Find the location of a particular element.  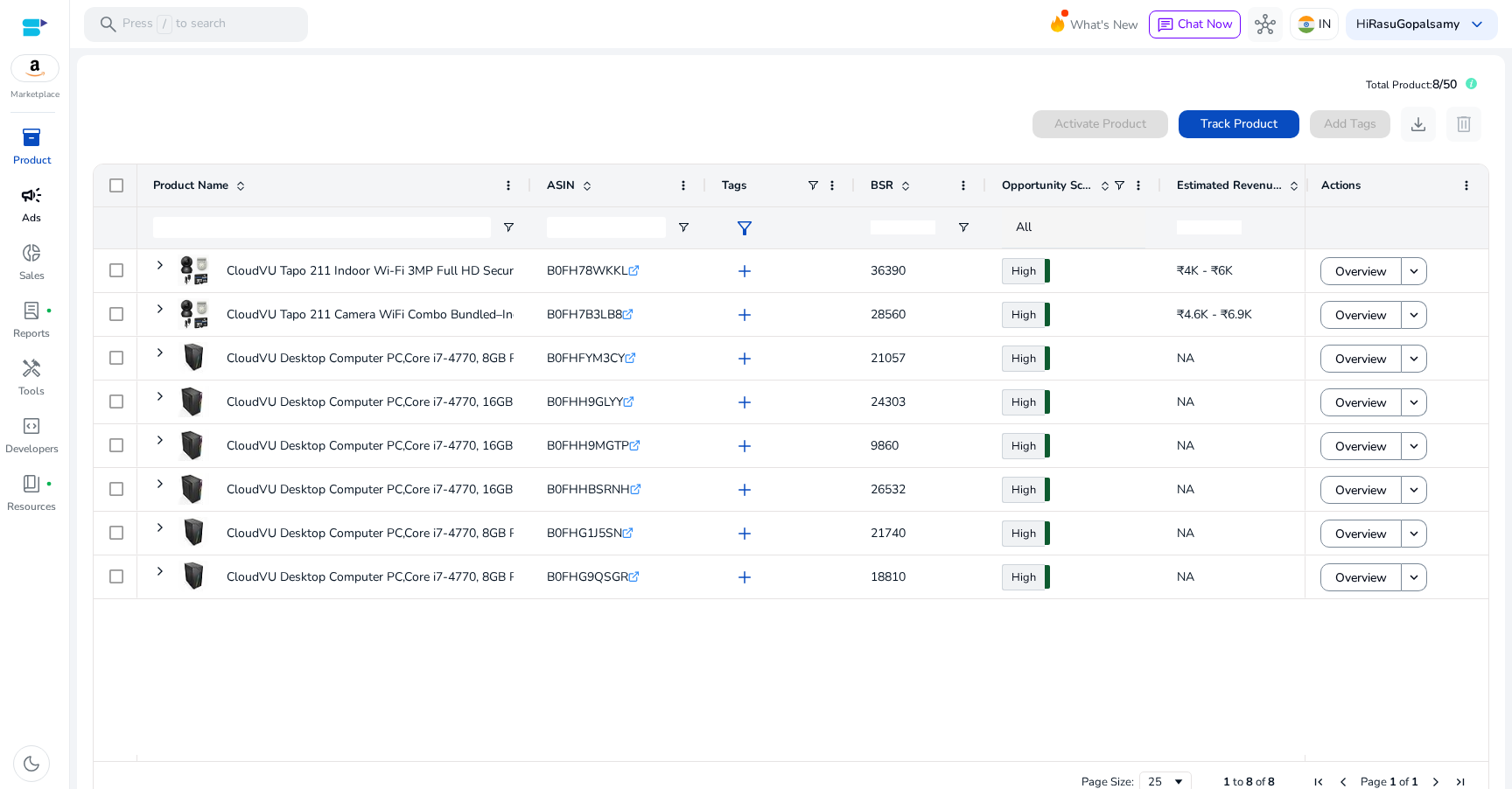

span: book_4 is located at coordinates (32, 483).